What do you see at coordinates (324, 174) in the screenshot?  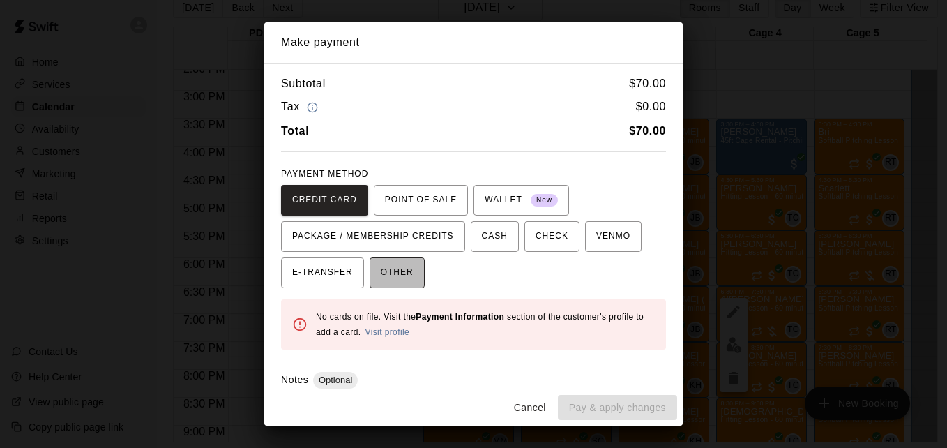 I see `span: PAYMENT METHOD` at bounding box center [324, 174].